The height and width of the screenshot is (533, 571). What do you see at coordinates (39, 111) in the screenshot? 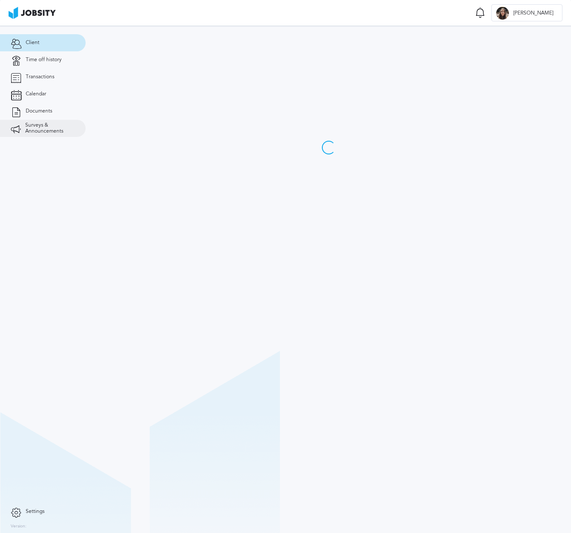
I see `span: Documents` at bounding box center [39, 111].